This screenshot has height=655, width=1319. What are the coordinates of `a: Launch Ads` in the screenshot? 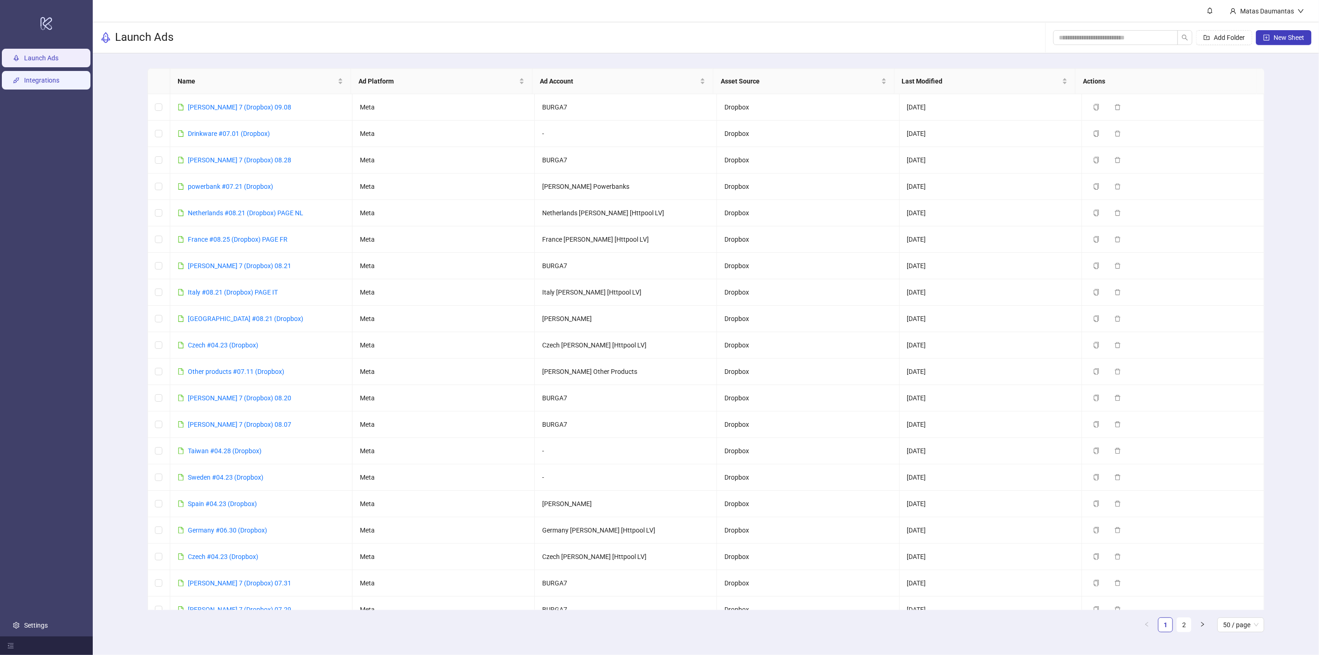 It's located at (41, 58).